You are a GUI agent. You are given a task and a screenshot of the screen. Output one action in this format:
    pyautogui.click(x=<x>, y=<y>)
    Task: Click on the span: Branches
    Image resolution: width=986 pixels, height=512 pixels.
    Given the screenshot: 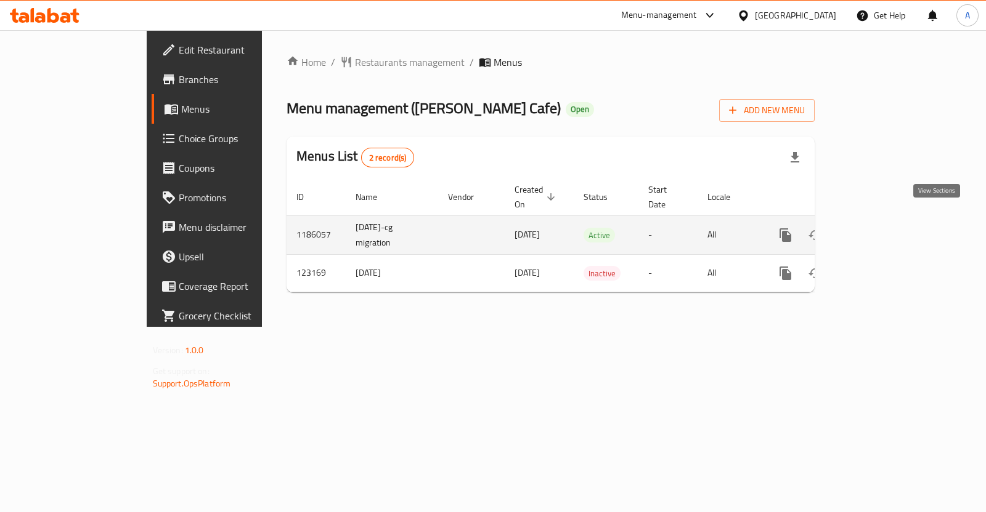 What is the action you would take?
    pyautogui.click(x=240, y=79)
    